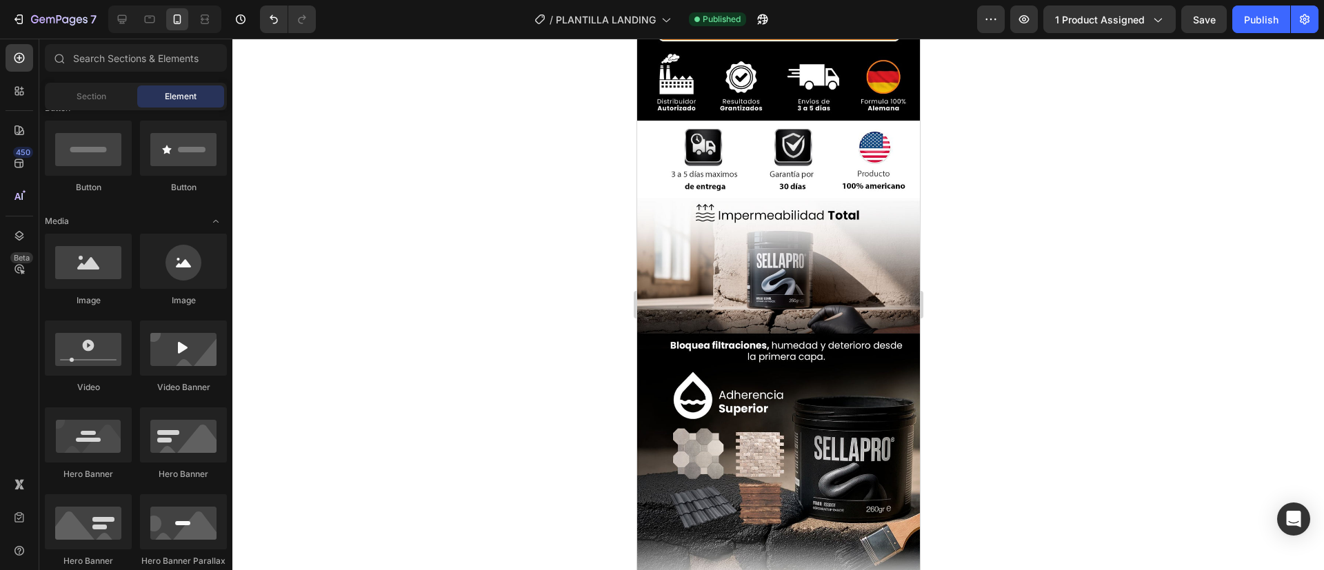  I want to click on input: Search Sections & Elements, so click(136, 58).